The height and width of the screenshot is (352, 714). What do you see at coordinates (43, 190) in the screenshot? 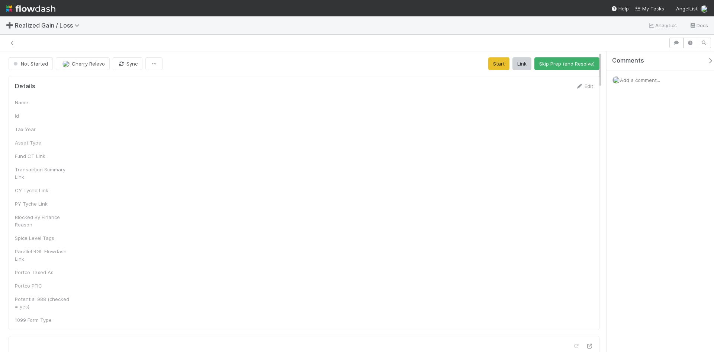
I see `div: CY Tyche Link` at bounding box center [43, 190].